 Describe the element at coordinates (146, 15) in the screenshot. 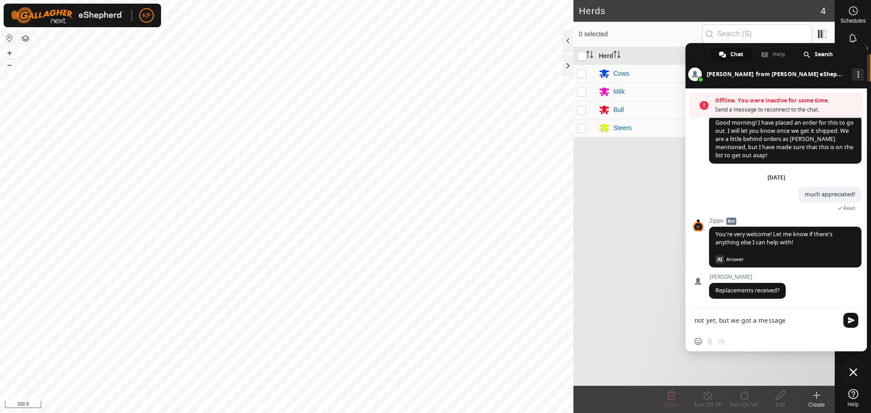

I see `span: KP` at that location.